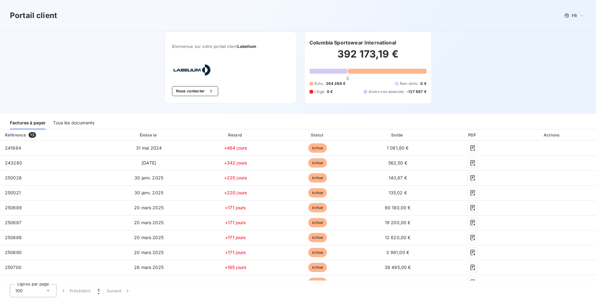 The height and width of the screenshot is (301, 596). What do you see at coordinates (417, 92) in the screenshot?
I see `span: -127 887 €` at bounding box center [417, 92].